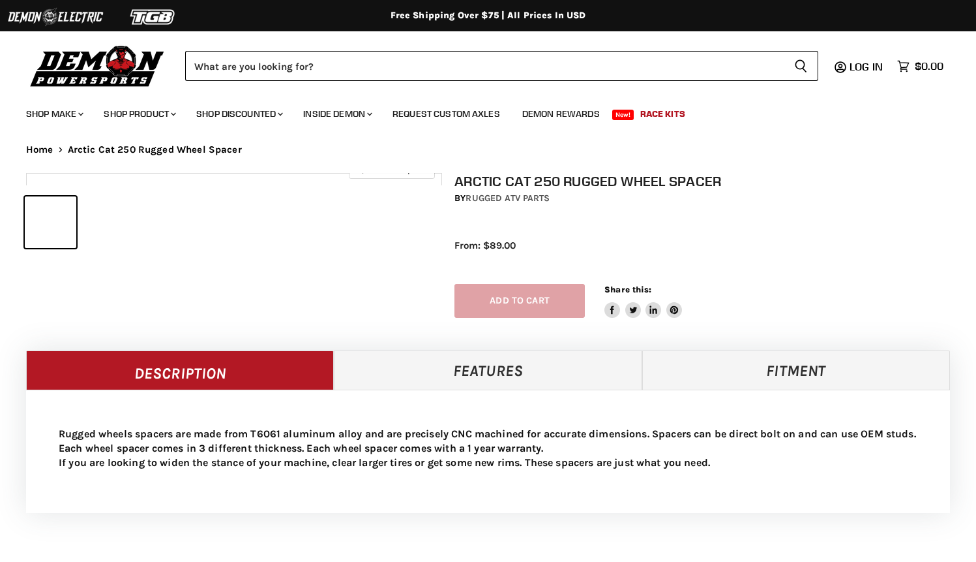 This screenshot has height=562, width=976. What do you see at coordinates (663, 113) in the screenshot?
I see `a: Race Kits` at bounding box center [663, 113].